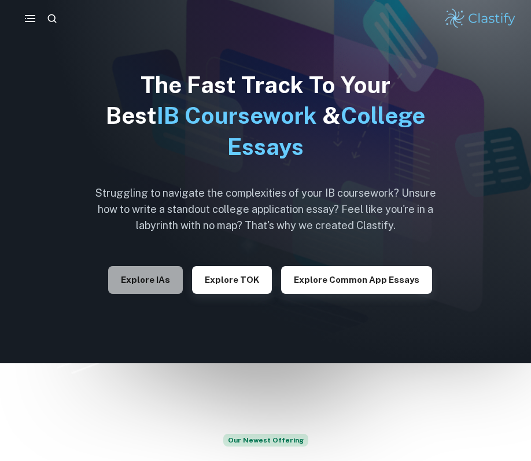 The height and width of the screenshot is (461, 531). I want to click on span: IB Coursework, so click(237, 115).